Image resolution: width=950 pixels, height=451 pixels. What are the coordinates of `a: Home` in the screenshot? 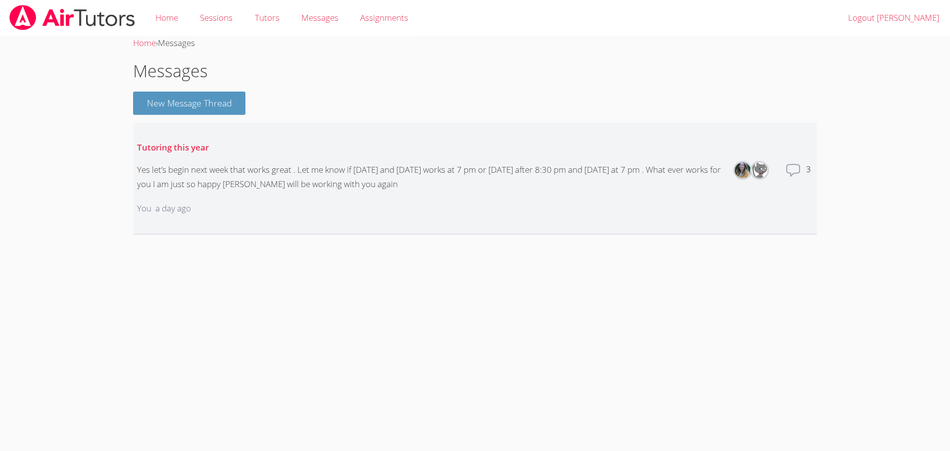 It's located at (145, 43).